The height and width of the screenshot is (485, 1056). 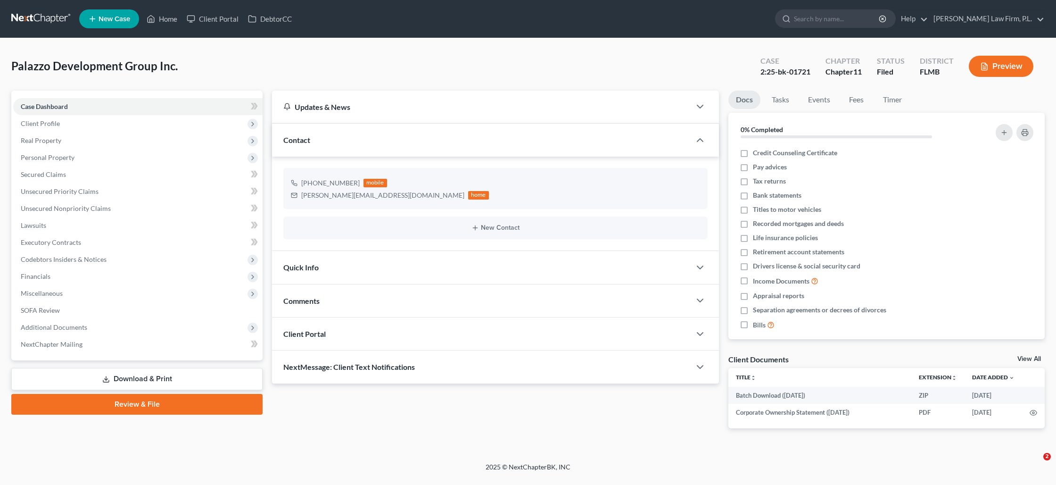 What do you see at coordinates (769, 181) in the screenshot?
I see `span: Tax returns` at bounding box center [769, 181].